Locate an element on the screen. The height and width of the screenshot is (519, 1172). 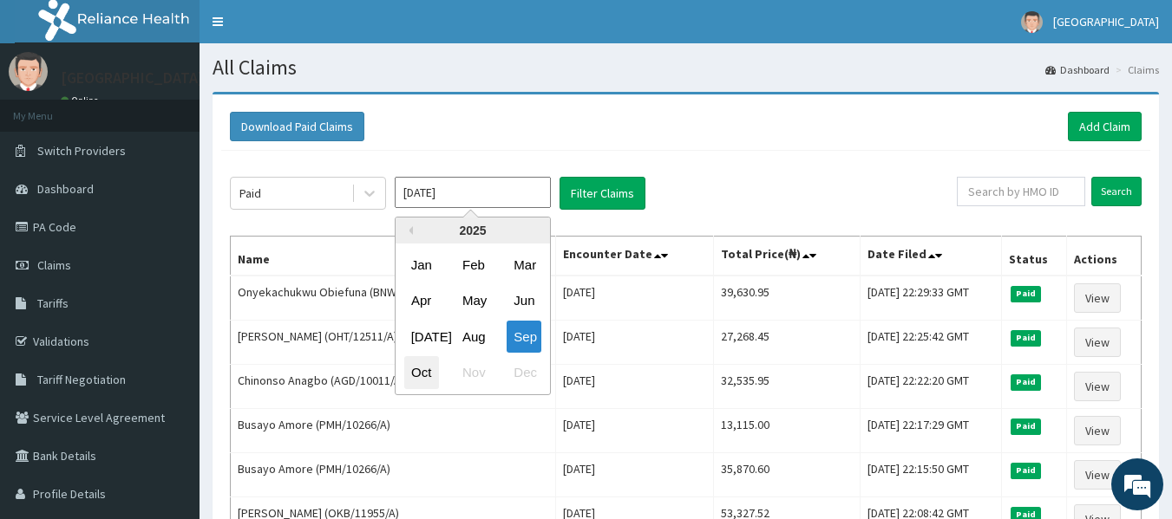
div: Choose February 2025 is located at coordinates (473, 265).